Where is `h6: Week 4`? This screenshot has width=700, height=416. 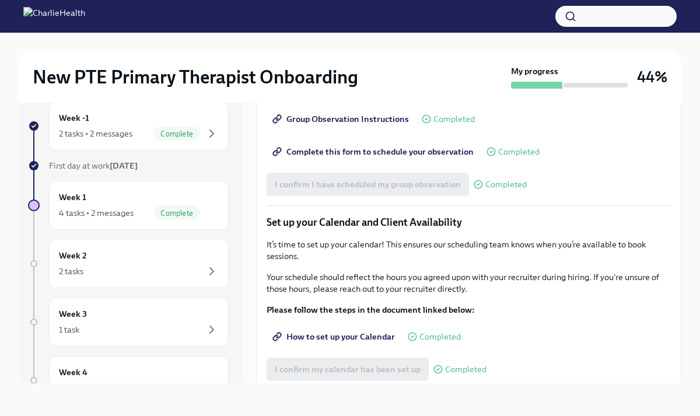
h6: Week 4 is located at coordinates (73, 372).